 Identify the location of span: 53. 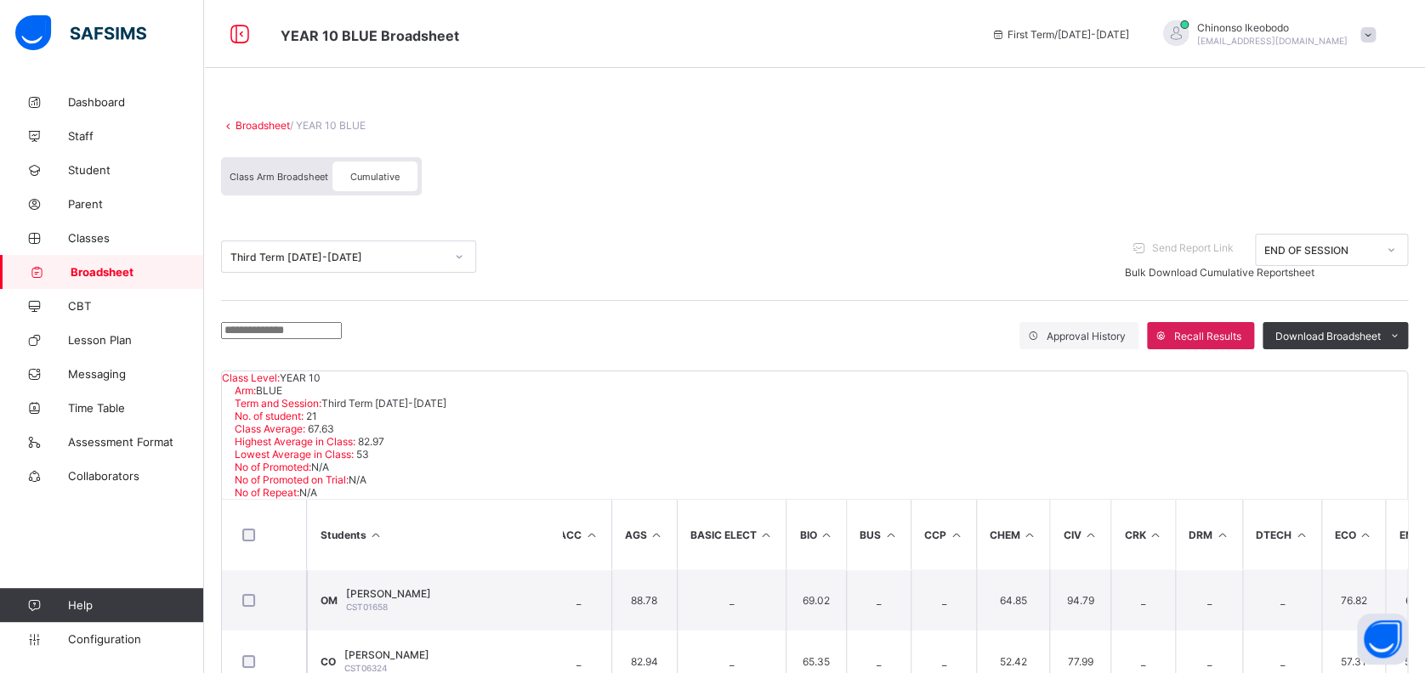
(361, 454).